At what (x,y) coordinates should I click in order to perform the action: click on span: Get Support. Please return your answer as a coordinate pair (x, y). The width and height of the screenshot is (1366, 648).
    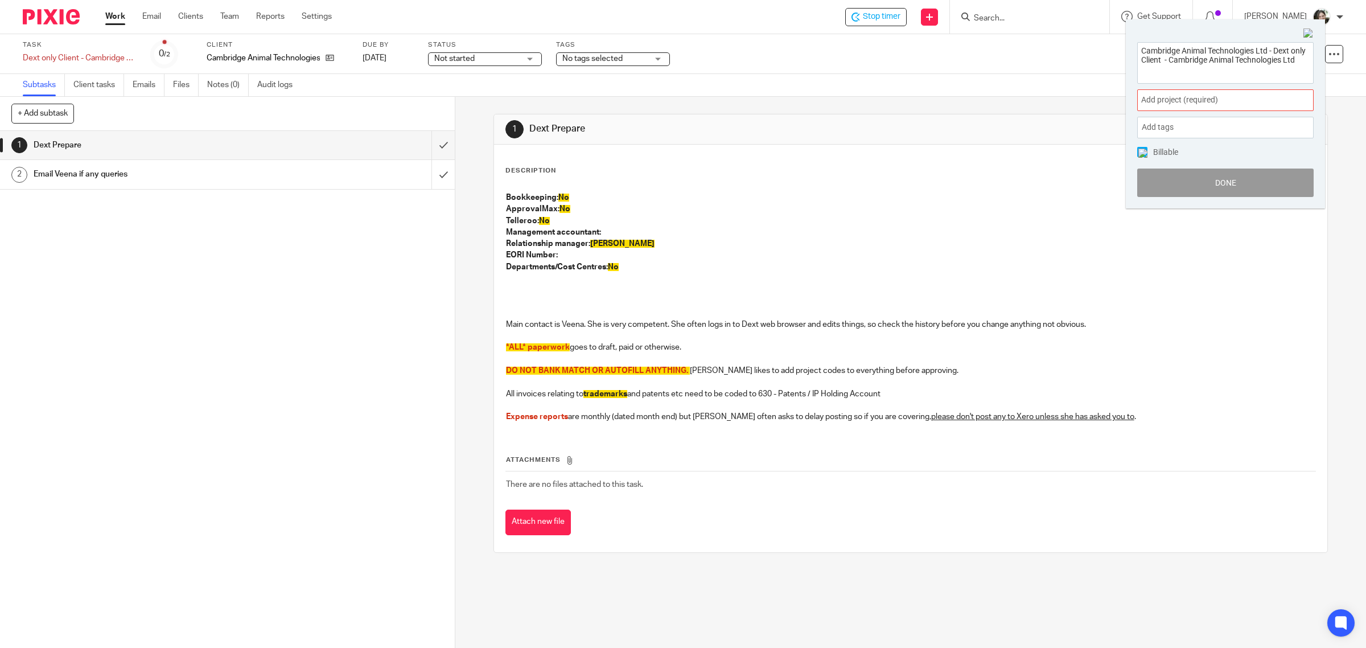
    Looking at the image, I should click on (1159, 17).